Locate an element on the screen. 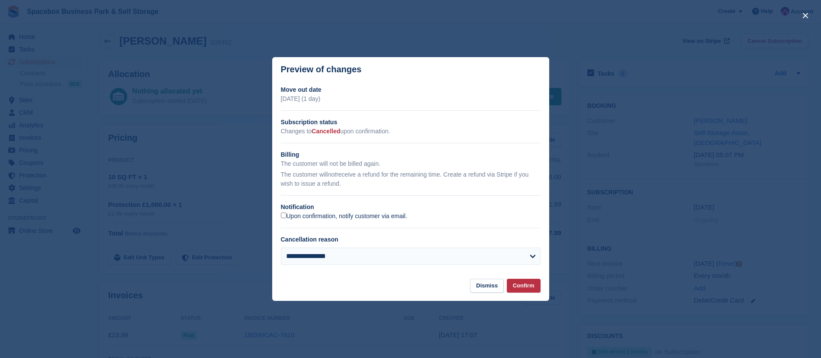  p: The customer will not be billed again. is located at coordinates (411, 164).